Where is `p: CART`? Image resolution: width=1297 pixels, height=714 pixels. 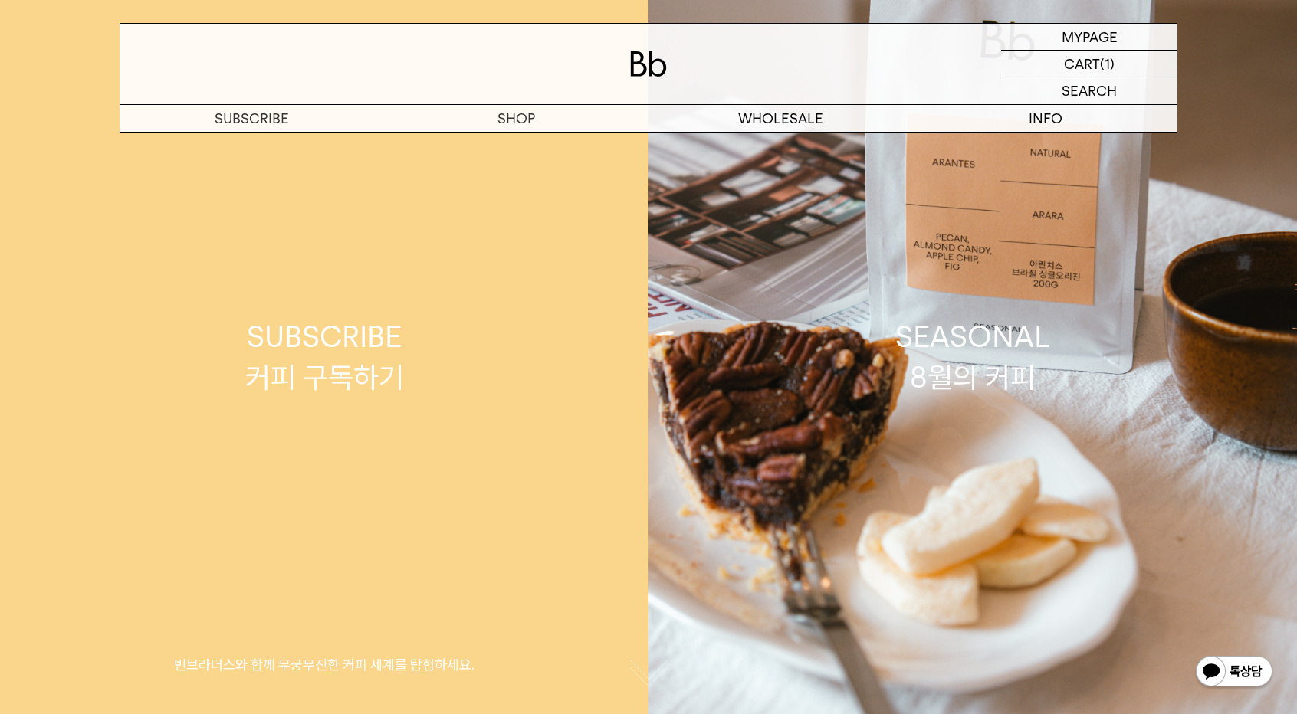
p: CART is located at coordinates (1082, 64).